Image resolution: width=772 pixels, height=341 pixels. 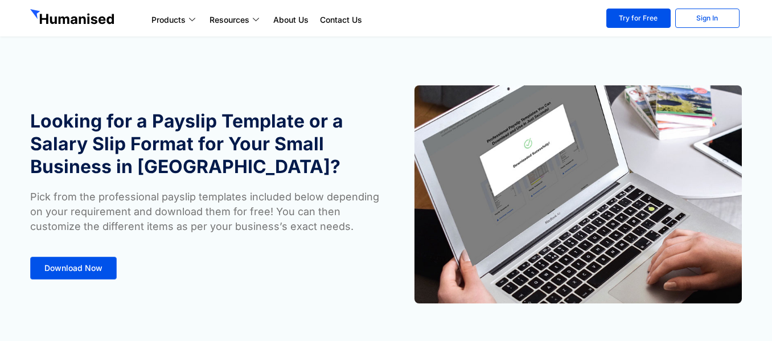 I want to click on img: GetHumanised Logo, so click(x=73, y=18).